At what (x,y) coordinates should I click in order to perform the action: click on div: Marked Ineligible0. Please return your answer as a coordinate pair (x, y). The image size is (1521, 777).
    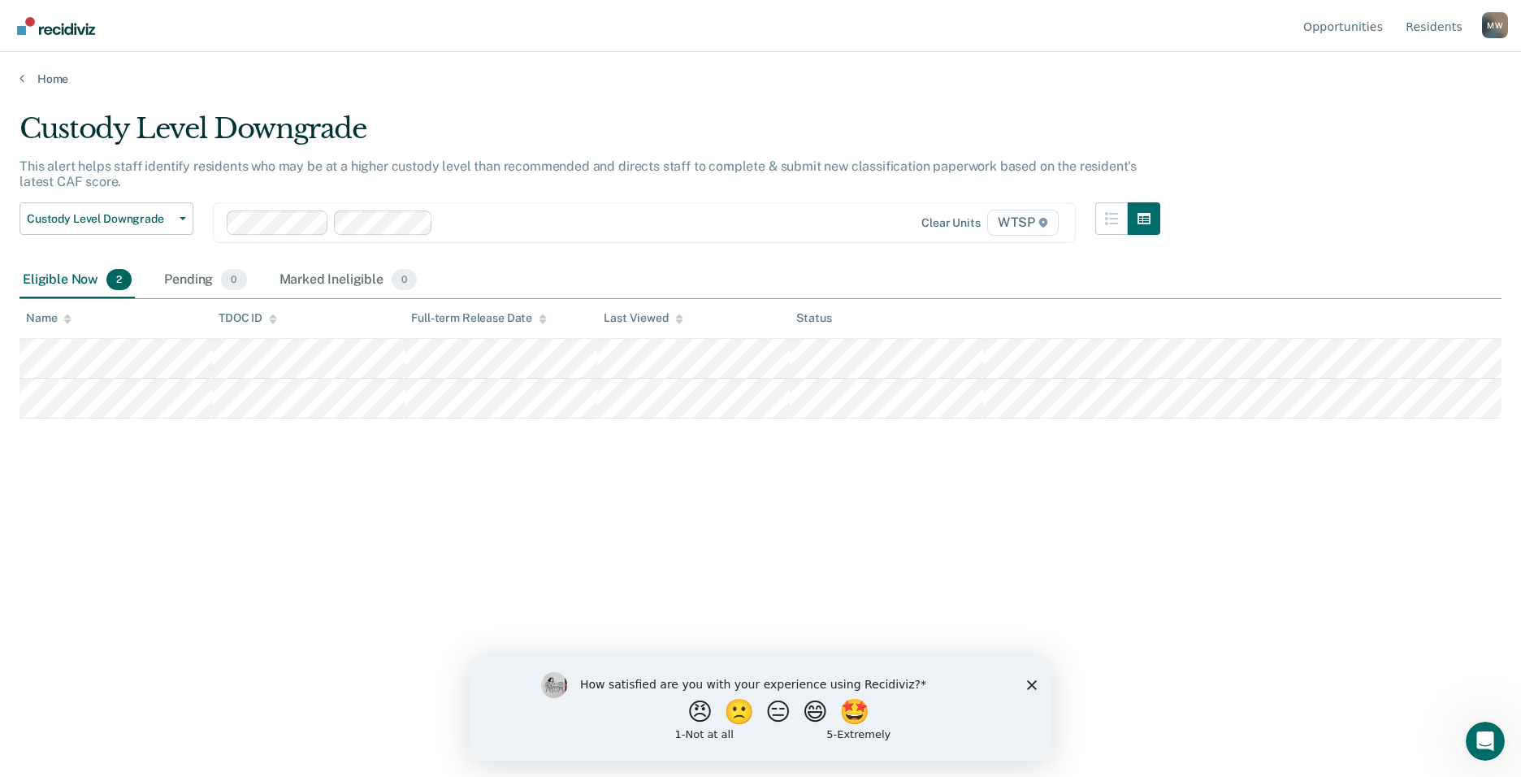
    Looking at the image, I should click on (349, 280).